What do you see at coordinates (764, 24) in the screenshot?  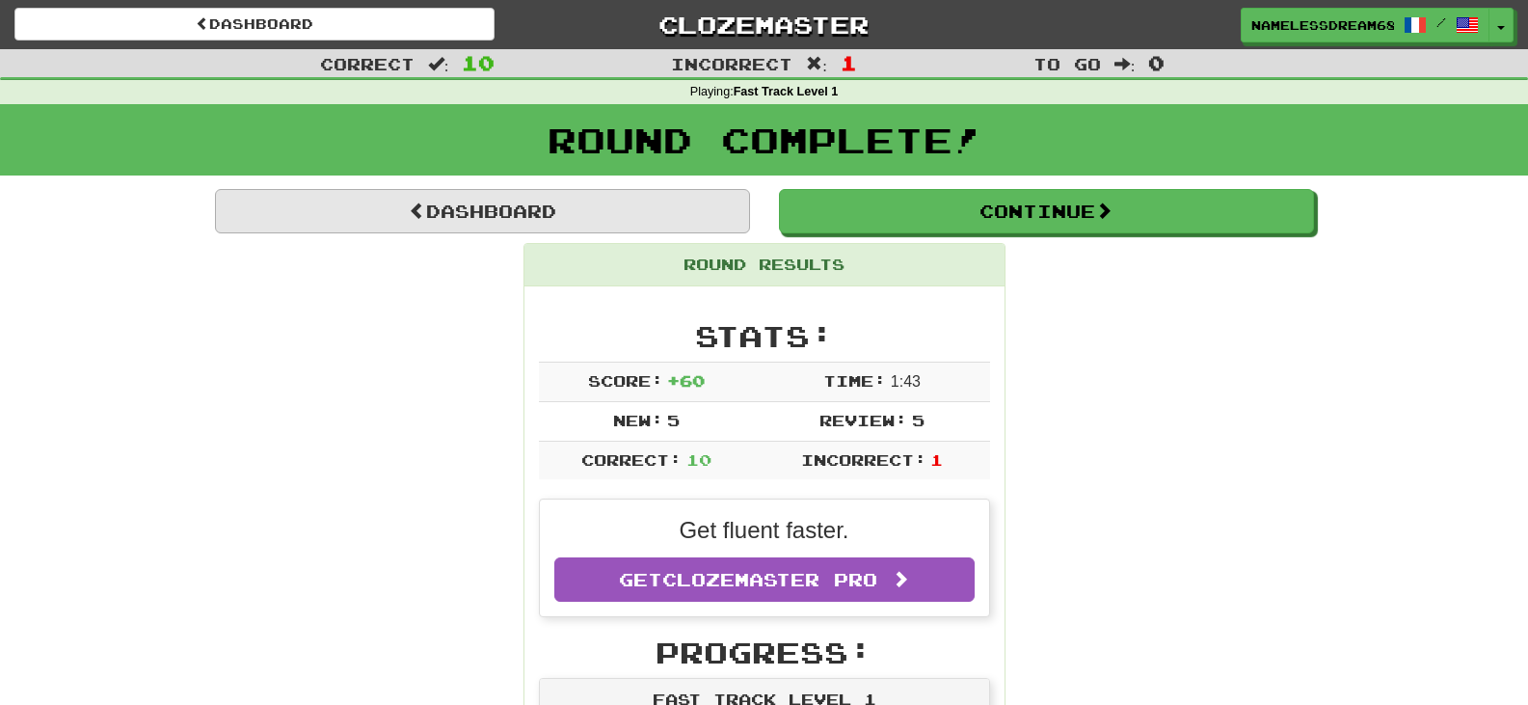 I see `a: Clozemaster` at bounding box center [764, 24].